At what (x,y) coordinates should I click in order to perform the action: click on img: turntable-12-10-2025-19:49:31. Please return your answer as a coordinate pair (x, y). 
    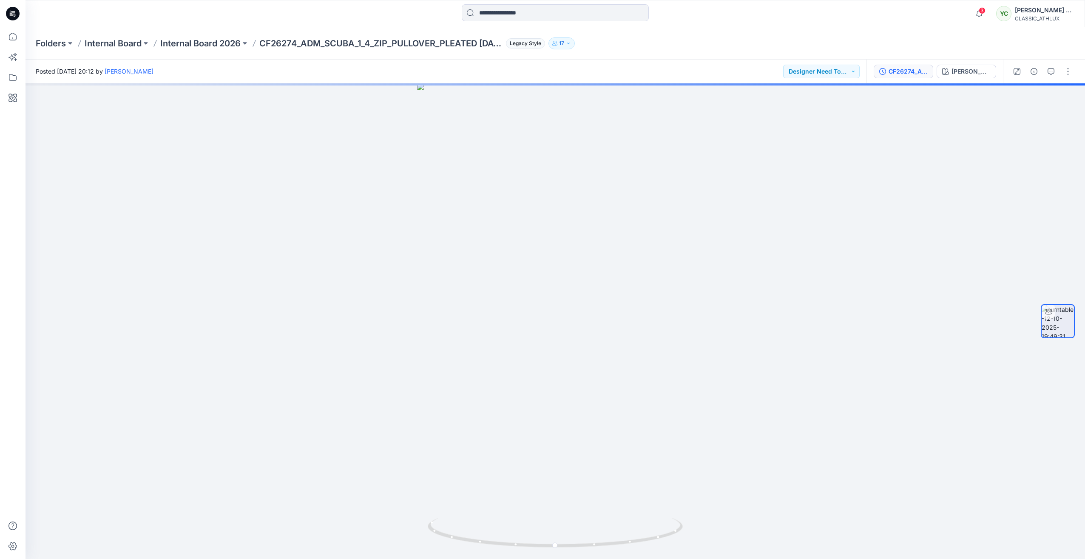
    Looking at the image, I should click on (1058, 321).